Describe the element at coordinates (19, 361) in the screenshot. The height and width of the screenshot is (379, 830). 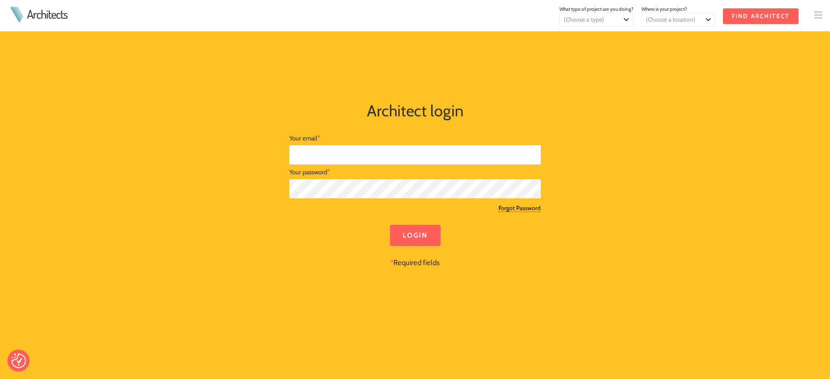
I see `img: Revisit consent button` at that location.